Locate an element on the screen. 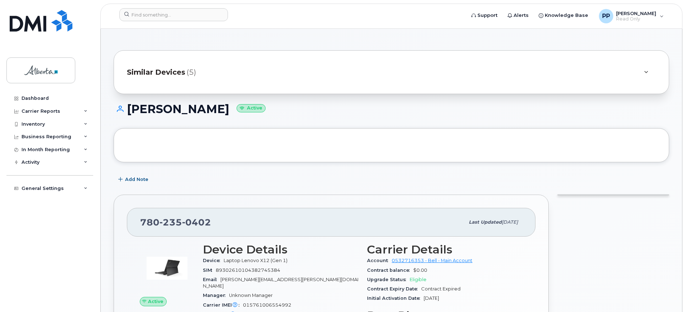 This screenshot has height=312, width=686. span: Account is located at coordinates (379, 260).